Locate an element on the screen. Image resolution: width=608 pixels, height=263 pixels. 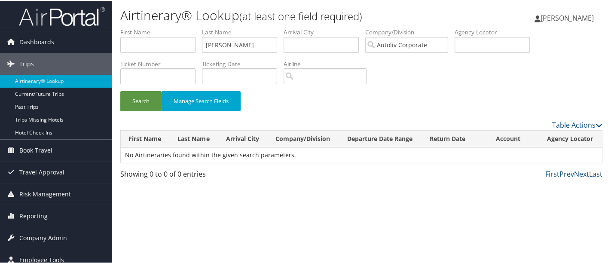
span: Trips is located at coordinates (27, 63).